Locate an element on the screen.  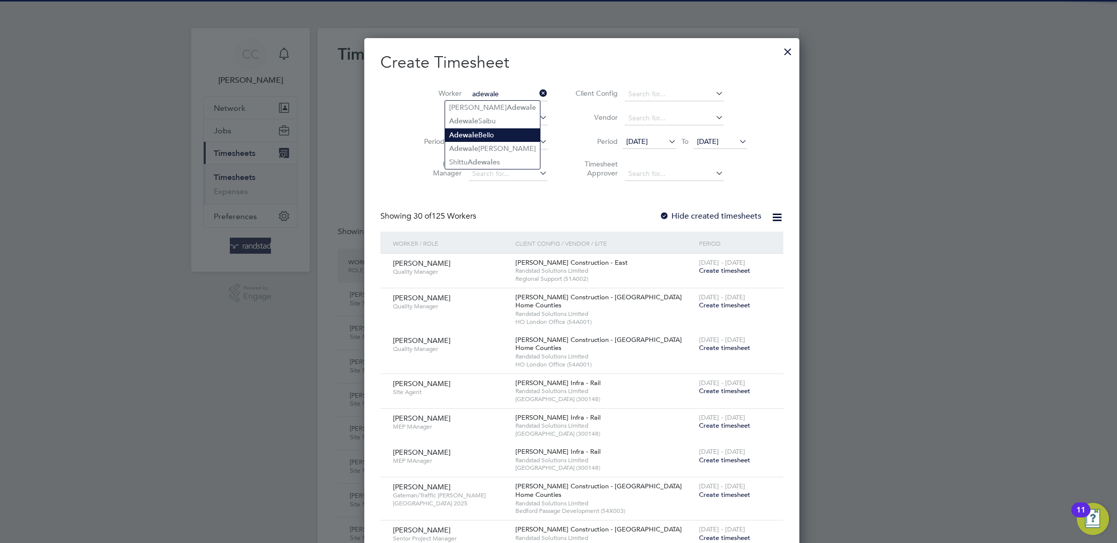
label: Client Config is located at coordinates (595, 93).